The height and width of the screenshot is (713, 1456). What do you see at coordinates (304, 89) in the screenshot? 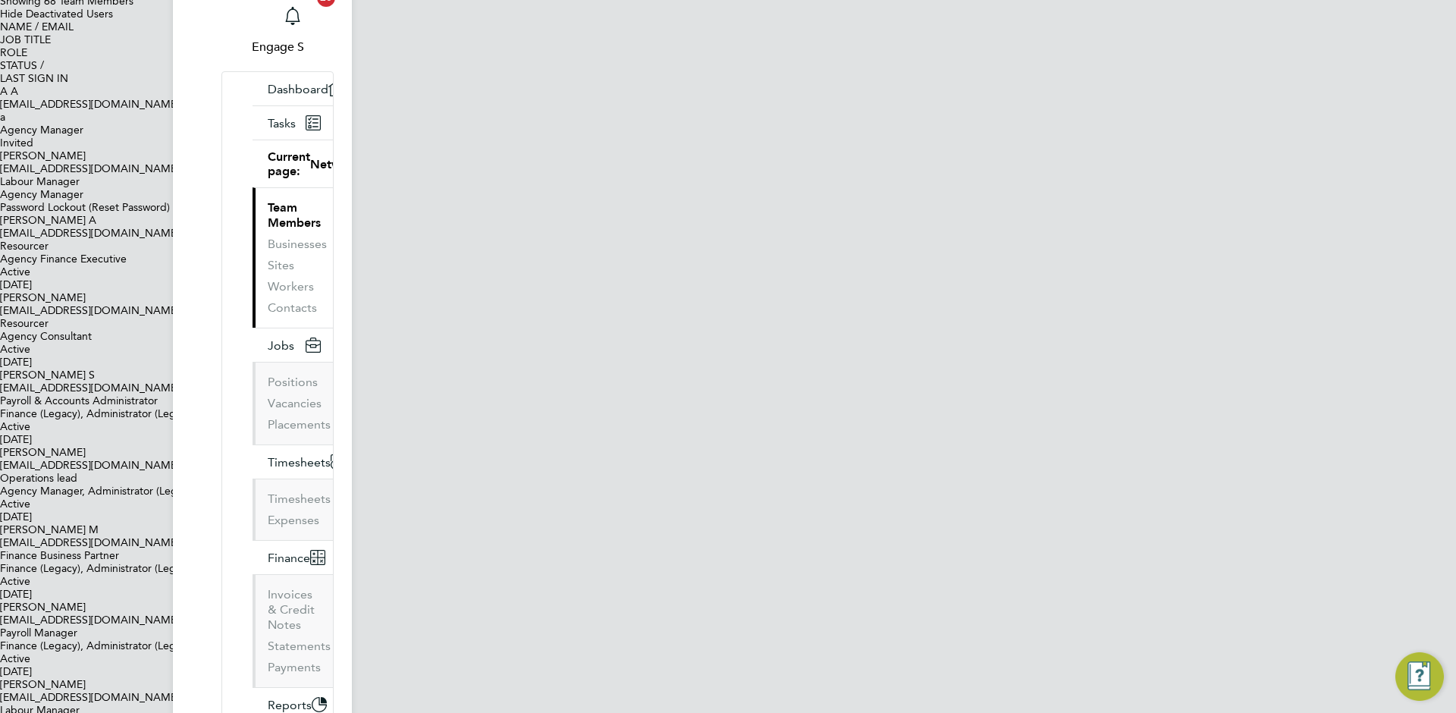
I see `a: Dashboard` at bounding box center [304, 89].